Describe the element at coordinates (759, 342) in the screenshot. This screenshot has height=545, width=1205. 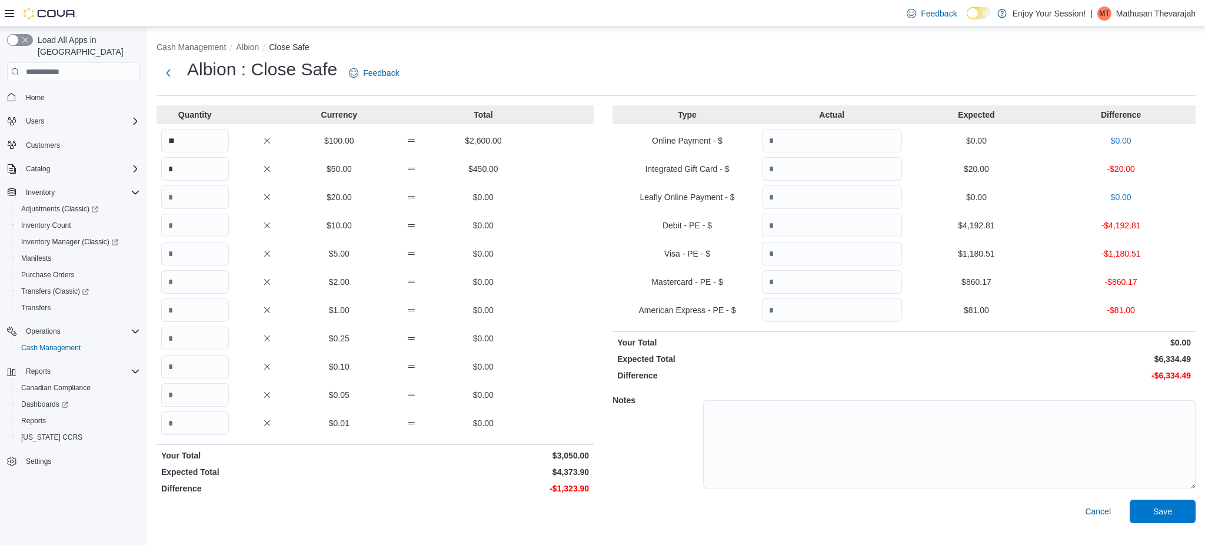
I see `p: Your Total` at that location.